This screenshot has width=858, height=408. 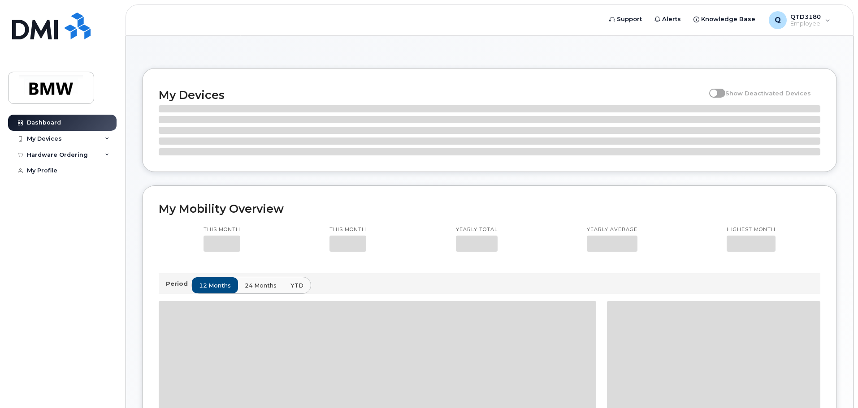 What do you see at coordinates (768, 93) in the screenshot?
I see `span: Show Deactivated Devices` at bounding box center [768, 93].